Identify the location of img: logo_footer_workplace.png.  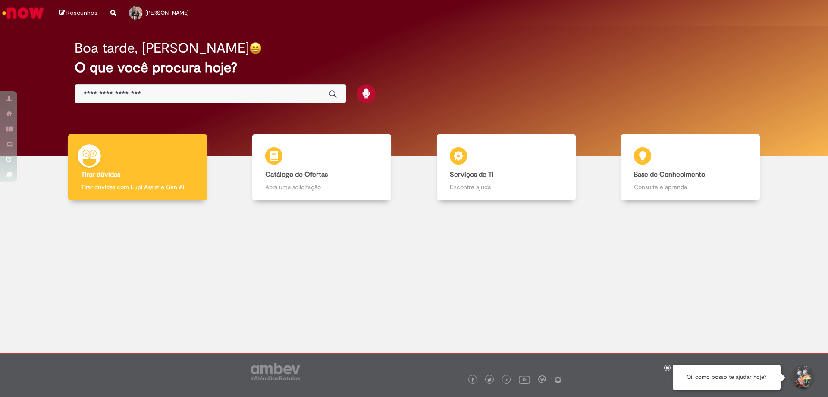
(542, 379).